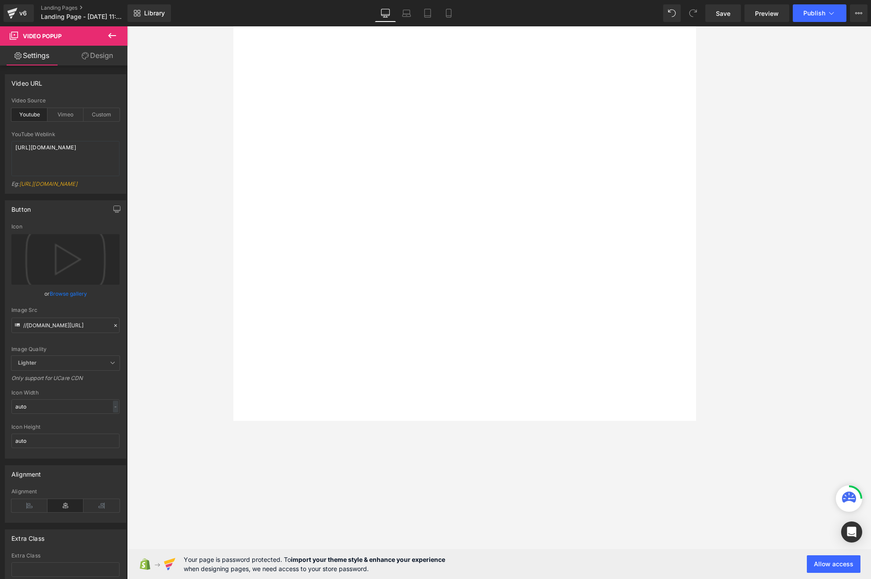  What do you see at coordinates (65, 227) in the screenshot?
I see `div: Icon` at bounding box center [65, 227].